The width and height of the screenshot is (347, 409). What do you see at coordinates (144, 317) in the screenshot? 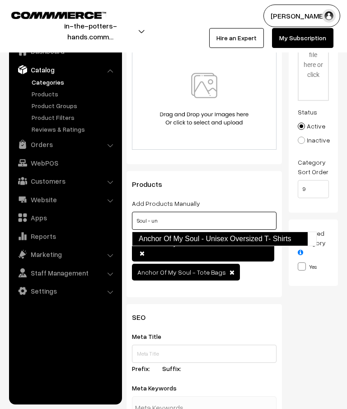
I see `span: SEO` at bounding box center [144, 317].